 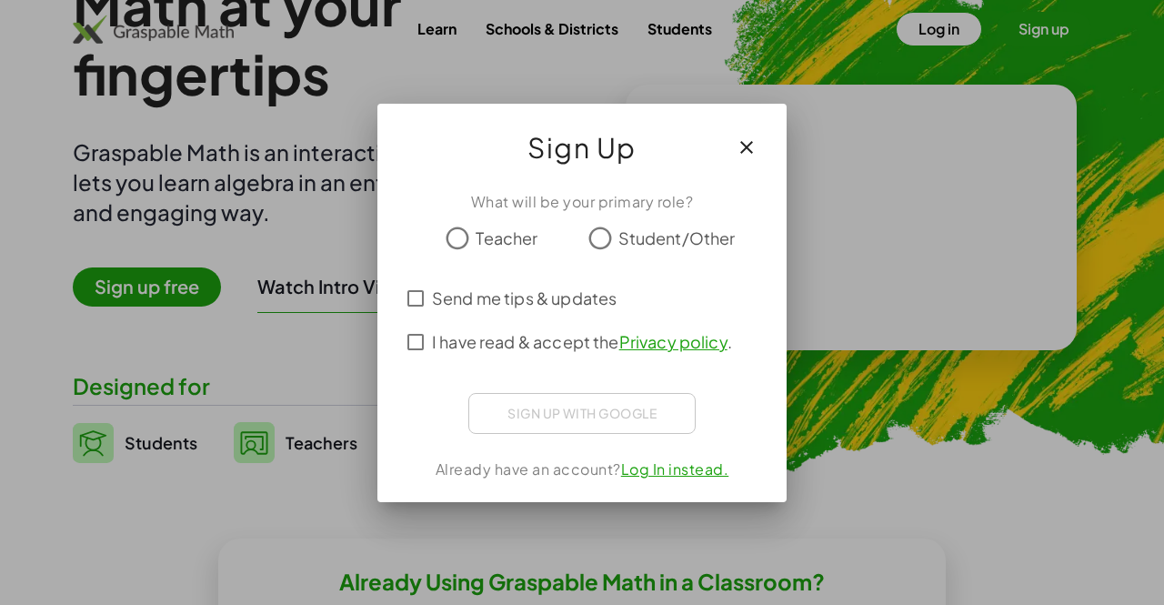 I want to click on span: I have read & accept the ., so click(x=582, y=341).